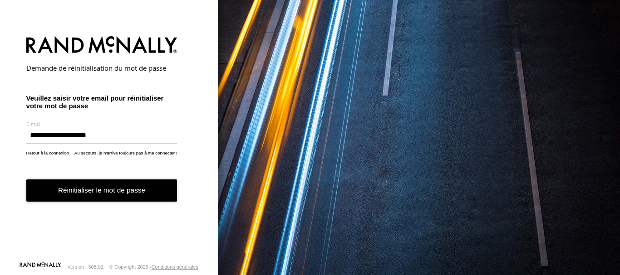  I want to click on font: Réinitialiser le mot de passe, so click(102, 190).